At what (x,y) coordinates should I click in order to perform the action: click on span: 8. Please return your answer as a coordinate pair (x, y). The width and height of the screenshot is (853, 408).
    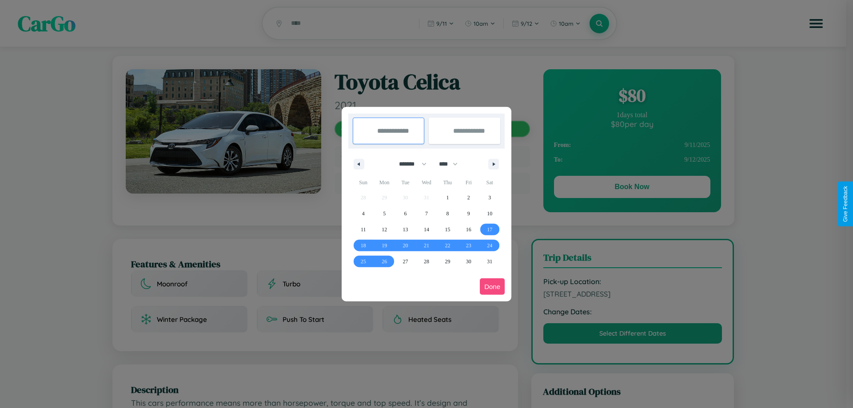
    Looking at the image, I should click on (447, 214).